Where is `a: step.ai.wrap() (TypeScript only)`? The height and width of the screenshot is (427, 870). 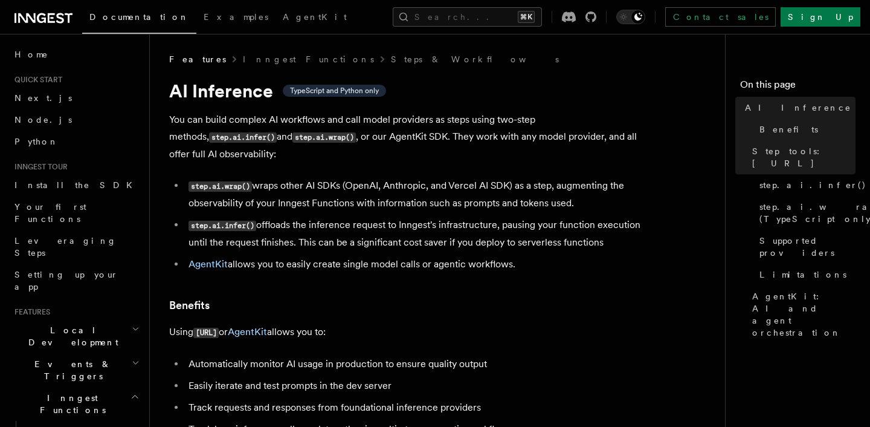 a: step.ai.wrap() (TypeScript only) is located at coordinates (805, 213).